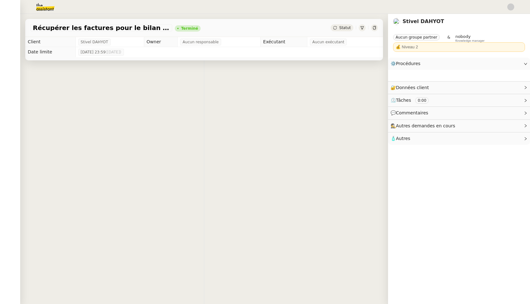  What do you see at coordinates (426, 126) in the screenshot?
I see `span: Autres demandes en cours` at bounding box center [426, 126].